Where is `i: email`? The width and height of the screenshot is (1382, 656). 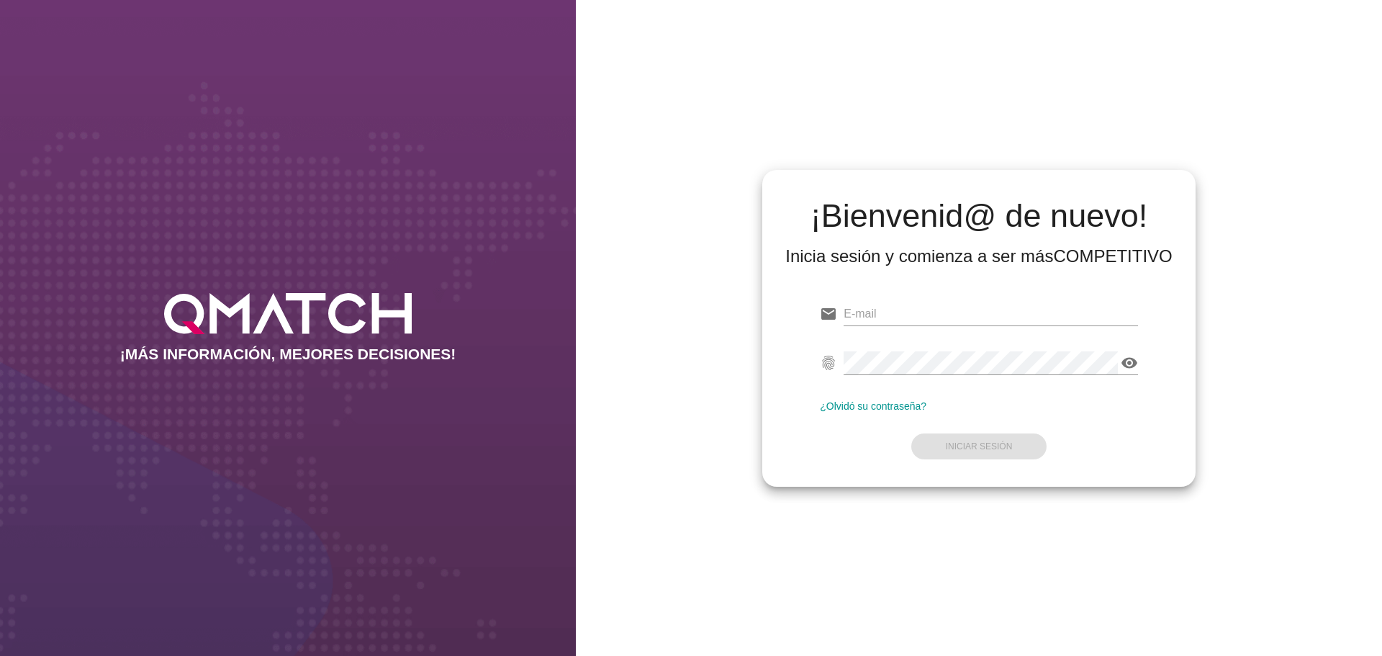 i: email is located at coordinates (829, 314).